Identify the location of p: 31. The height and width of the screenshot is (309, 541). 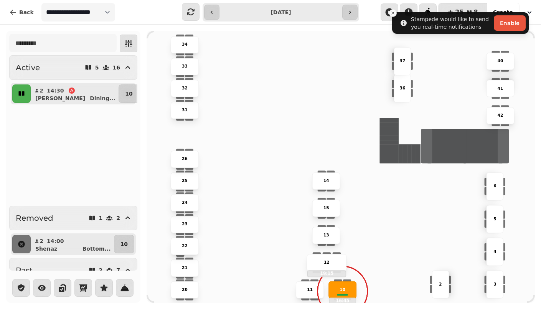
(185, 110).